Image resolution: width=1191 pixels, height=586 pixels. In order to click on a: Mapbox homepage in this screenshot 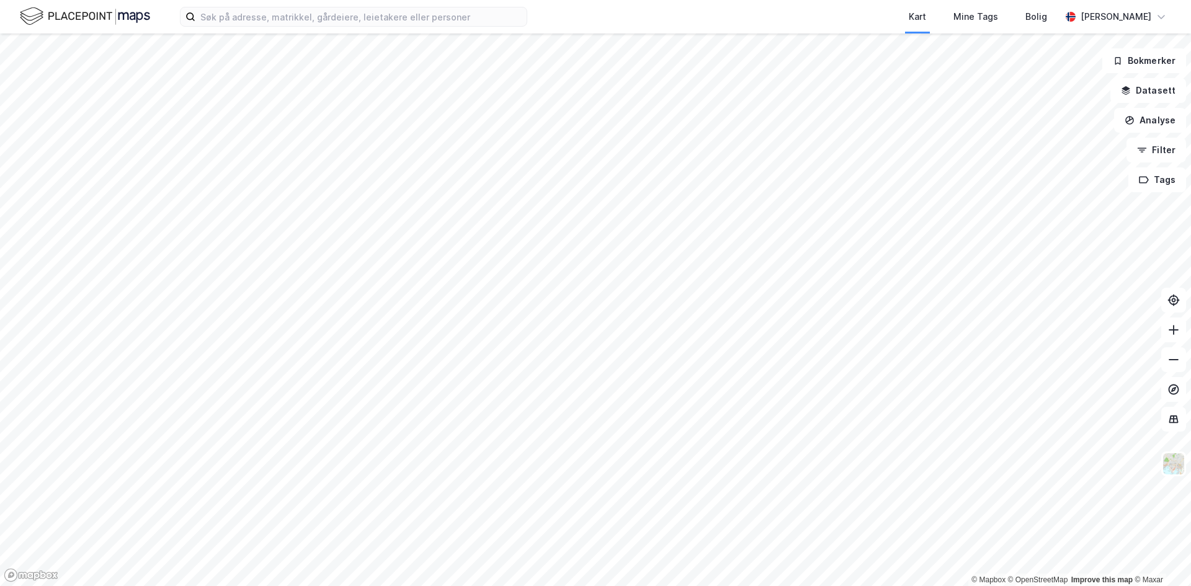, I will do `click(31, 575)`.